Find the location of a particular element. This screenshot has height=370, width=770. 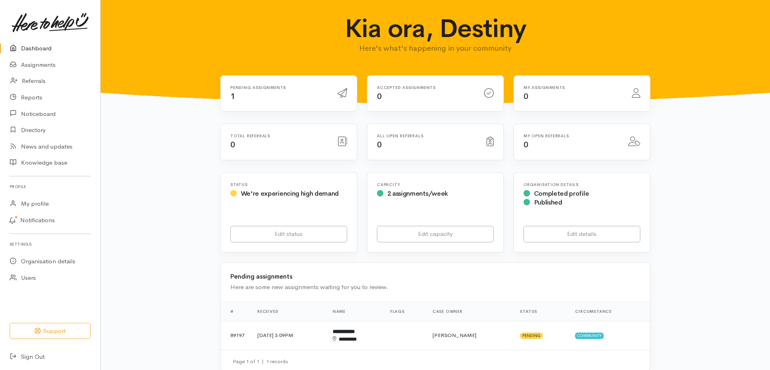

h6: Profile is located at coordinates (50, 186).